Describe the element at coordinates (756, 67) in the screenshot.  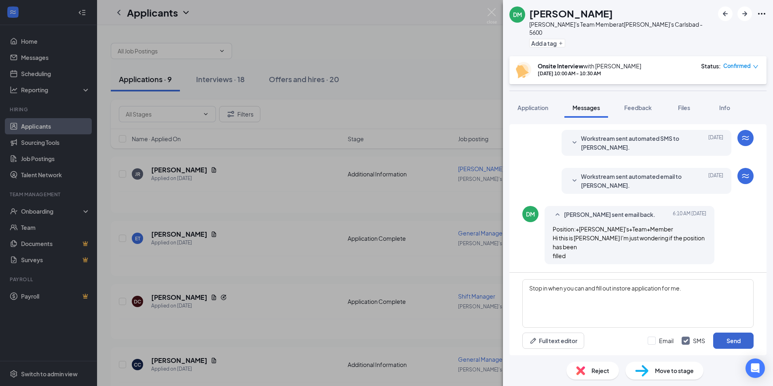
I see `span: down` at that location.